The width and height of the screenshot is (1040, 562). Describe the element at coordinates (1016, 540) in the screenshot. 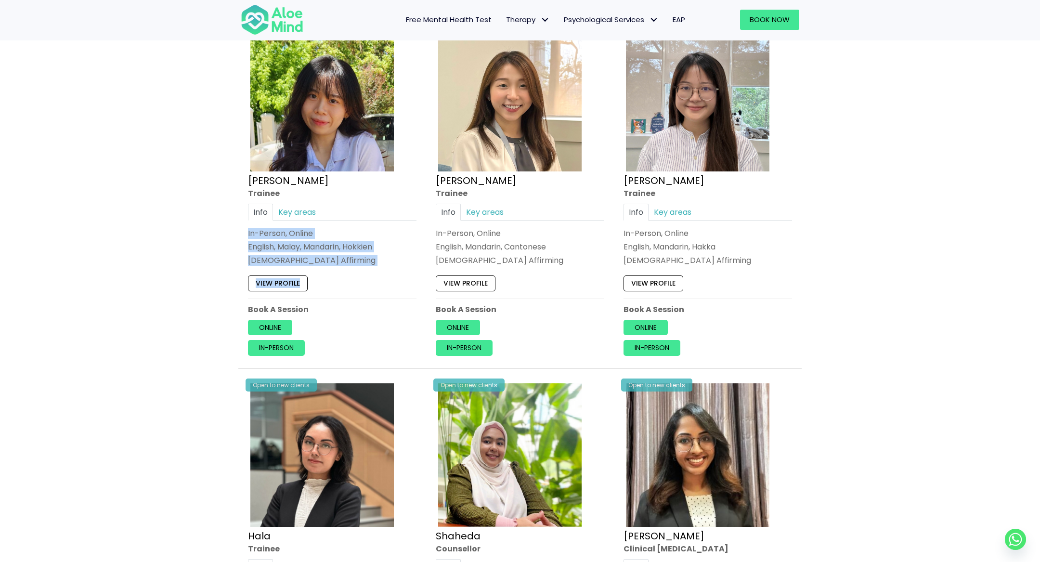

I see `a: Whatsapp` at that location.